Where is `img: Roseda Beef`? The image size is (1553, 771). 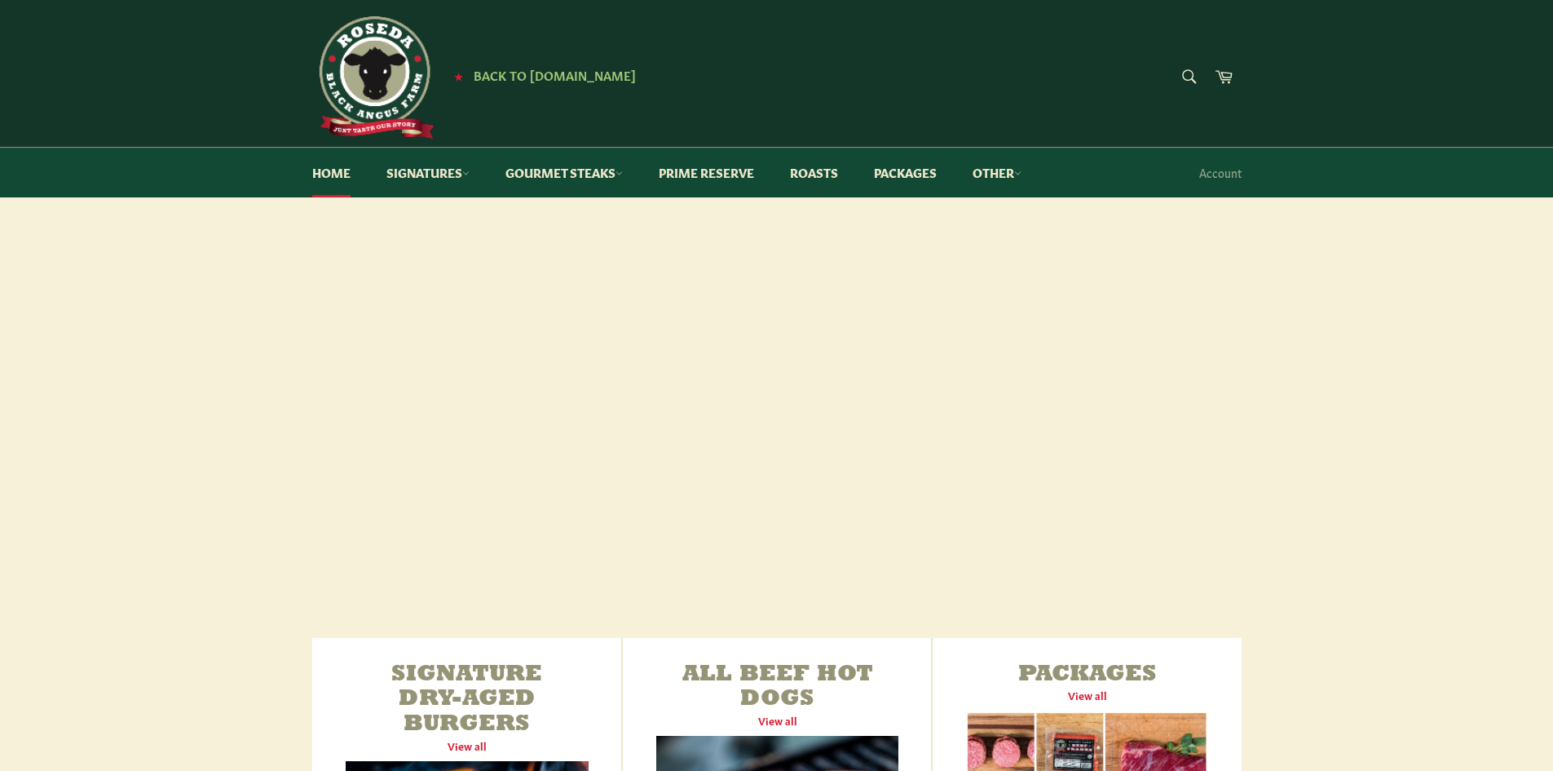
img: Roseda Beef is located at coordinates (373, 77).